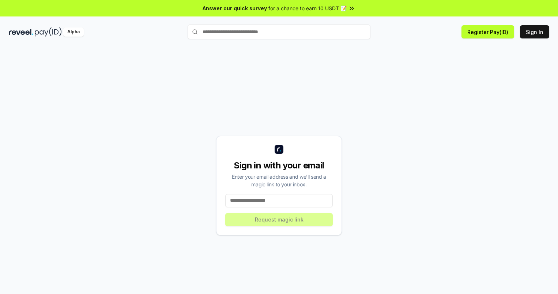 The image size is (558, 294). What do you see at coordinates (279, 165) in the screenshot?
I see `div: Sign in with your email` at bounding box center [279, 165].